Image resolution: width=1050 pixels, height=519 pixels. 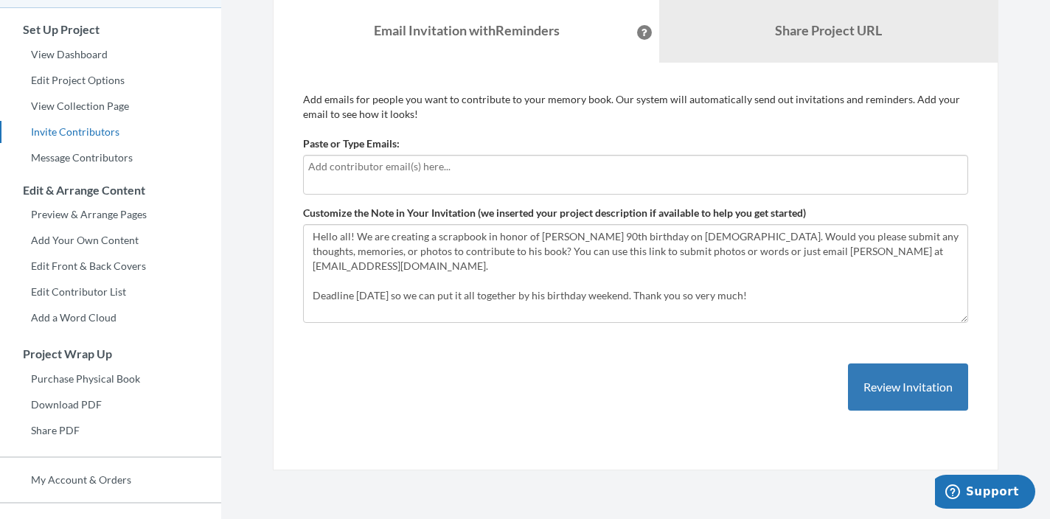 I want to click on b: Share Project URL, so click(x=828, y=30).